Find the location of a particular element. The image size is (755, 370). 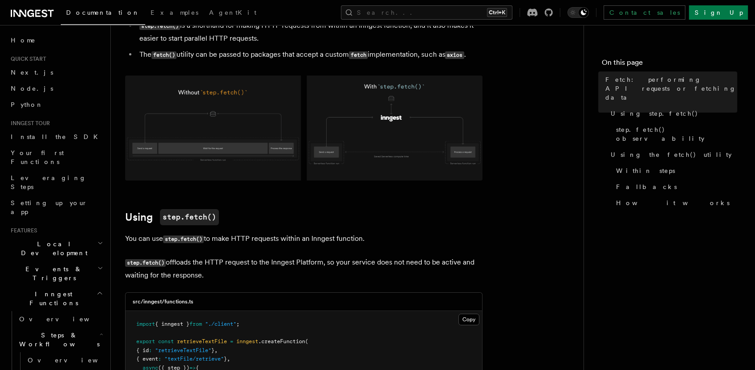

span: Using step.fetch() is located at coordinates (654, 113).